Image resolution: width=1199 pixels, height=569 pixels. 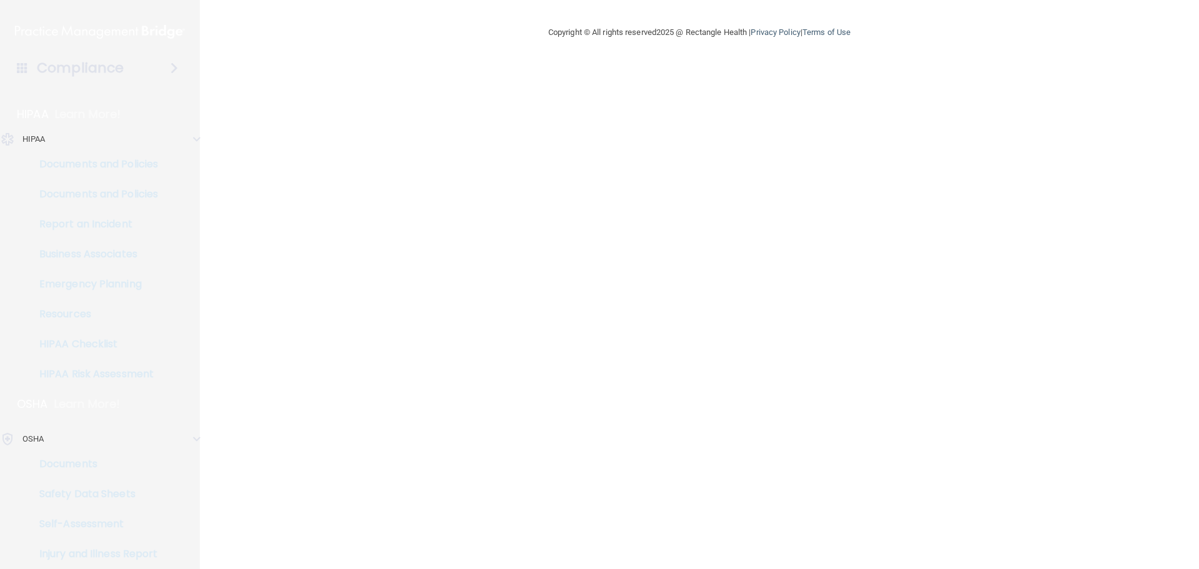 I want to click on p: Resources, so click(x=93, y=314).